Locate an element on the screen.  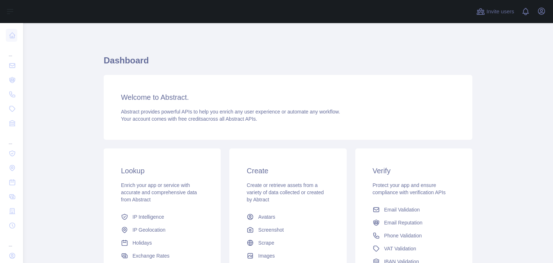
h3: Create is located at coordinates (288, 171).